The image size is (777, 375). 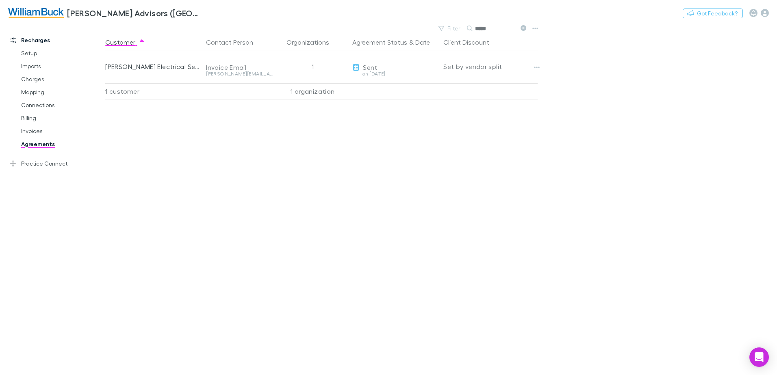 What do you see at coordinates (490, 67) in the screenshot?
I see `div: Set by vendor split` at bounding box center [490, 67].